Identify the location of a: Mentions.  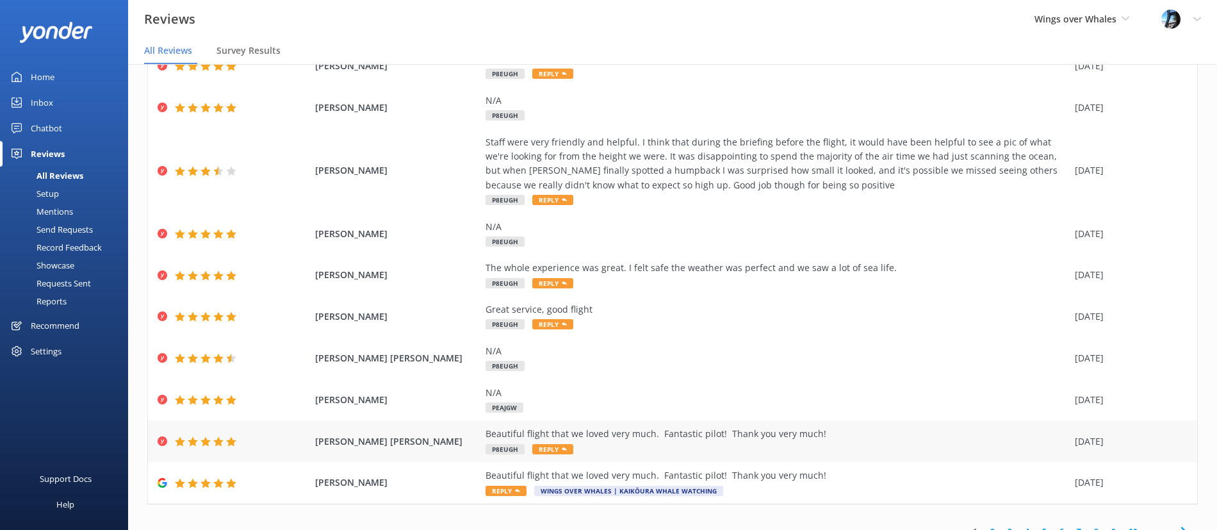
(68, 211).